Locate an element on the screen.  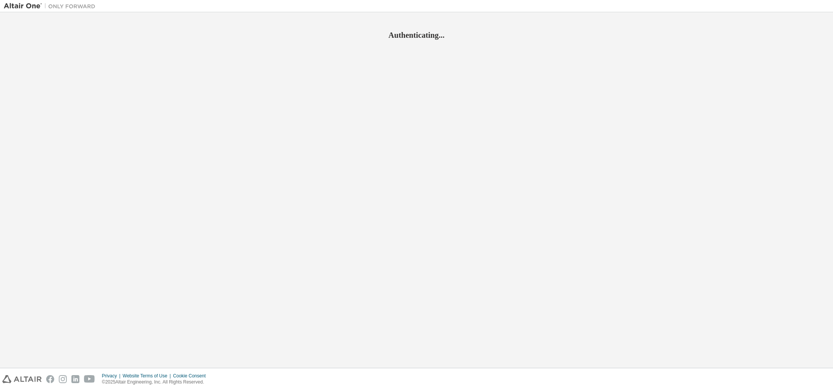
div: Website Terms of Use is located at coordinates (148, 376).